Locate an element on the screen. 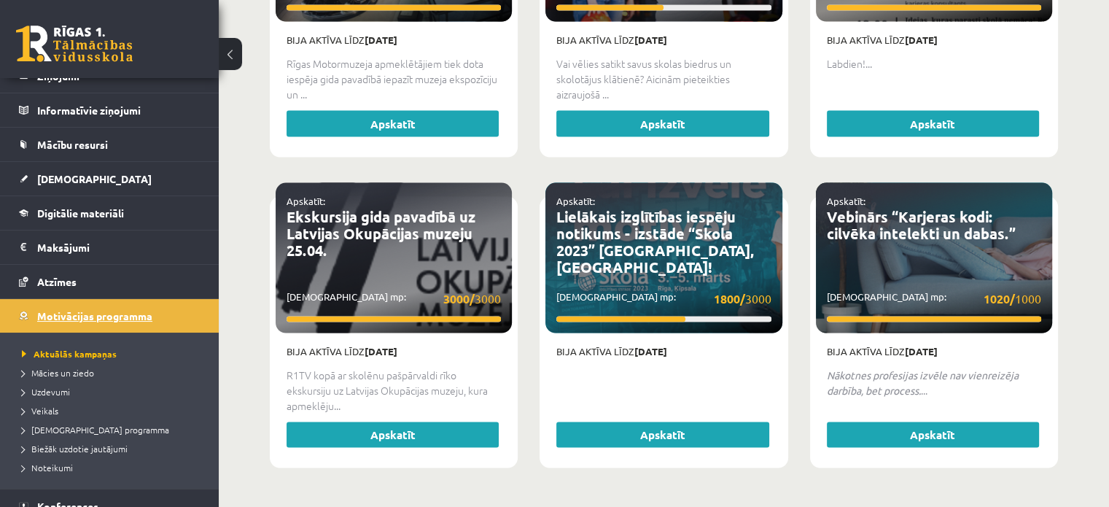 Image resolution: width=1109 pixels, height=507 pixels. span: Atzīmes is located at coordinates (57, 281).